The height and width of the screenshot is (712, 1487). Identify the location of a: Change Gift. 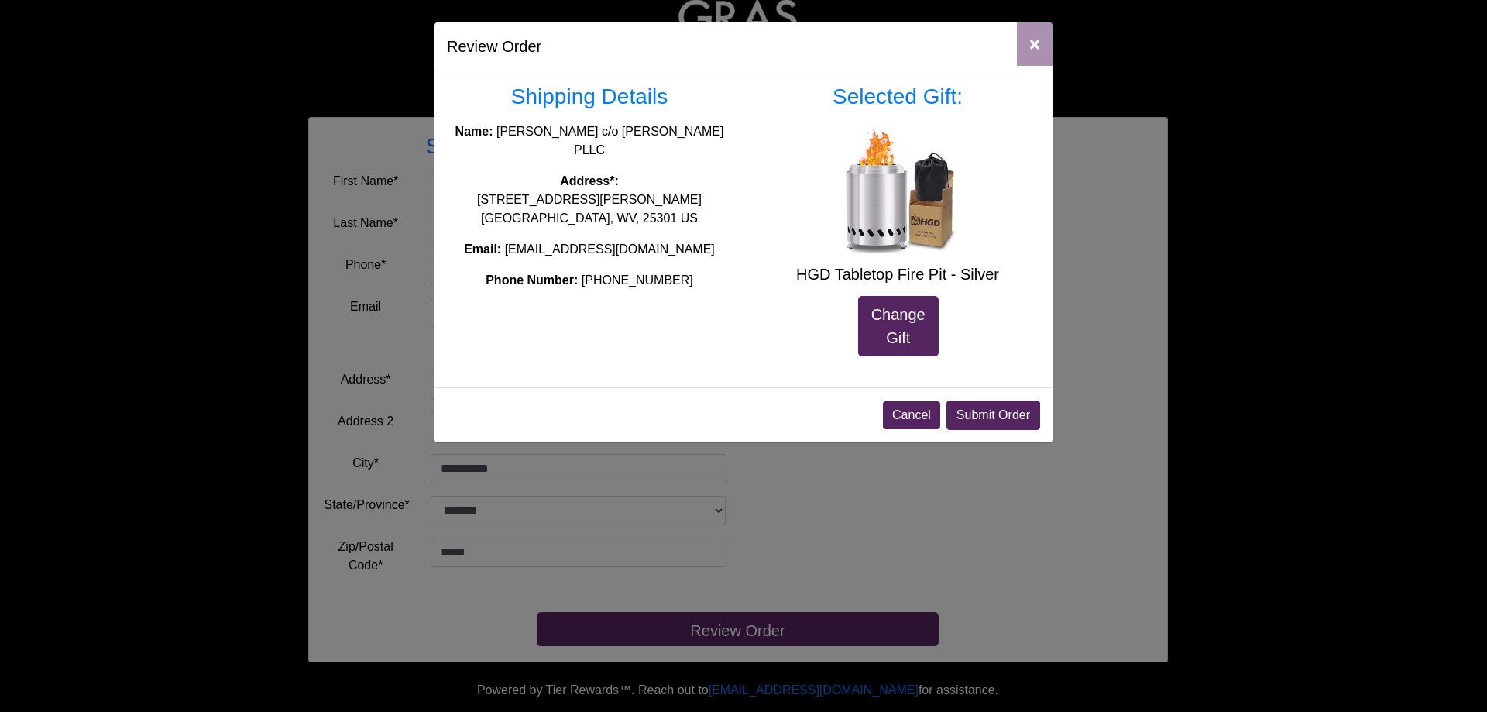
(899, 326).